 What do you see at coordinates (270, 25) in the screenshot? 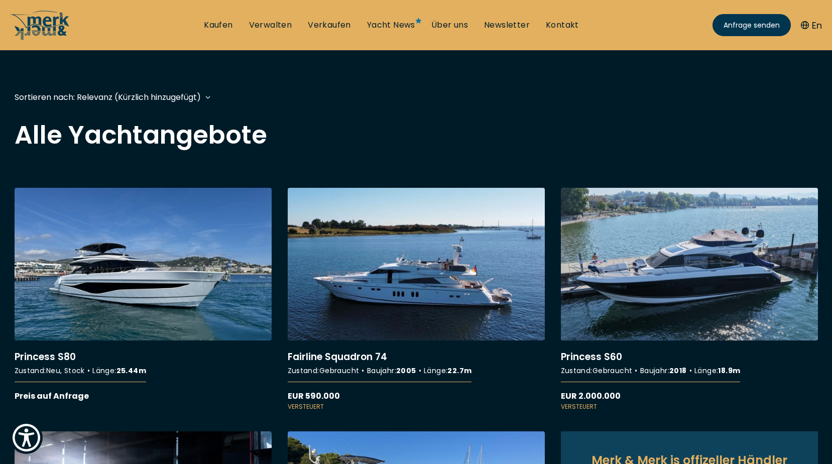
I see `a: Verwalten` at bounding box center [270, 25].